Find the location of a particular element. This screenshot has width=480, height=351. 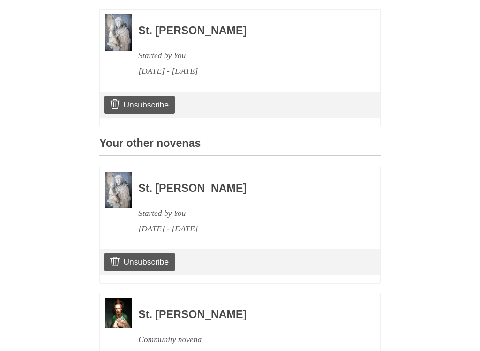

div: Community novena is located at coordinates (247, 339).